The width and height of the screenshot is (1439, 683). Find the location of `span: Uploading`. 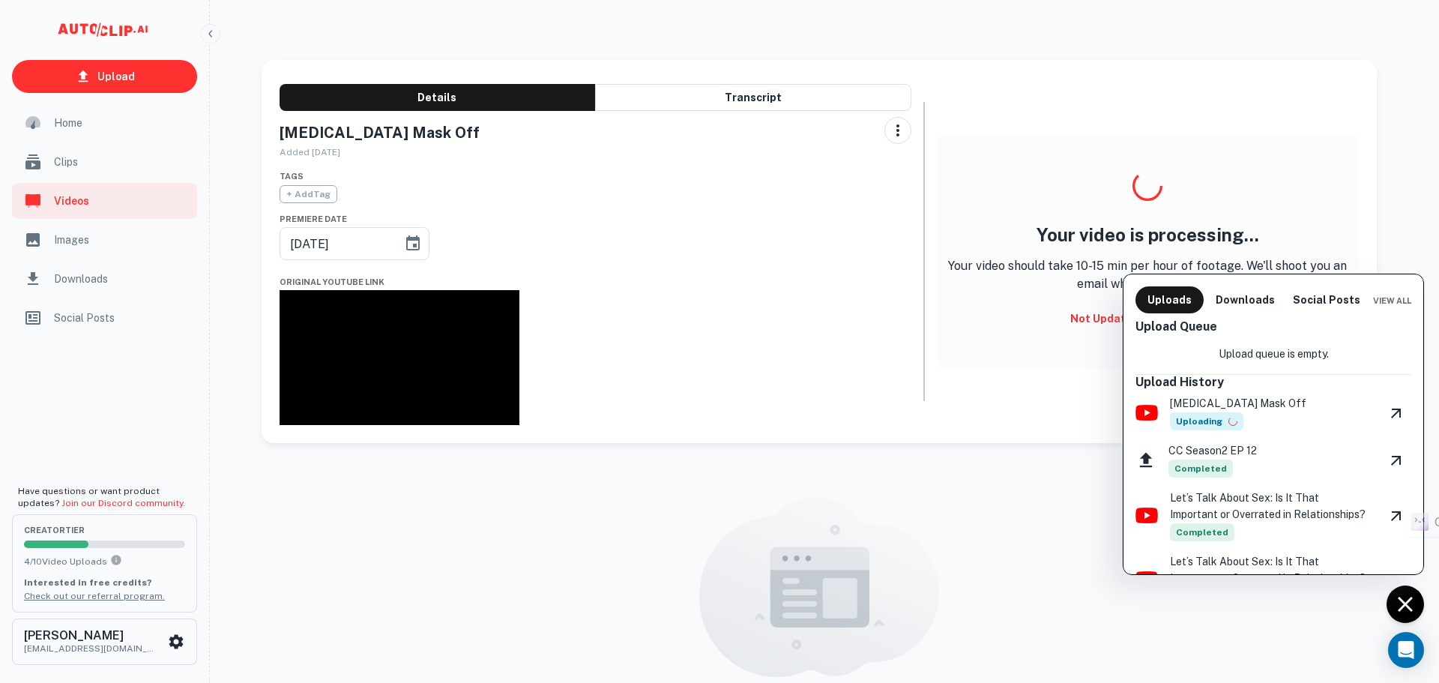

span: Uploading is located at coordinates (1207, 421).